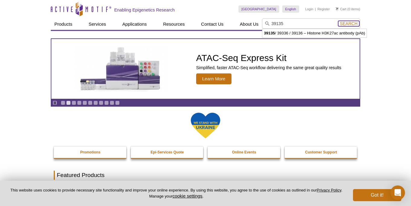 This screenshot has height=206, width=411. What do you see at coordinates (112, 103) in the screenshot?
I see `a: Go to slide 10` at bounding box center [112, 103].